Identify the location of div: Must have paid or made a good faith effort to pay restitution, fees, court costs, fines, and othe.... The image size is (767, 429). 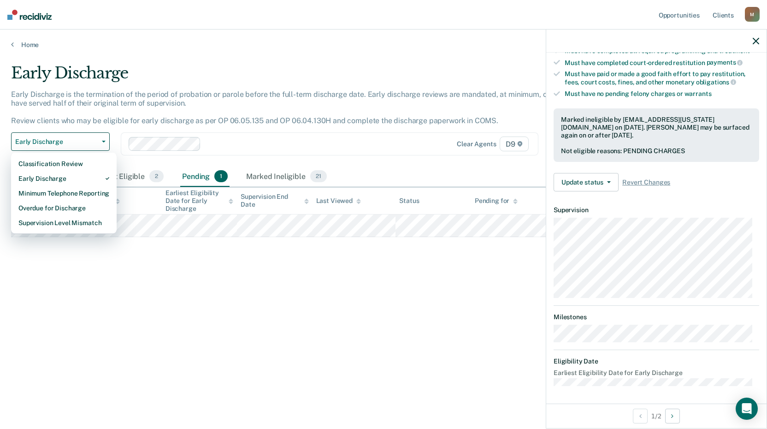
(662, 78).